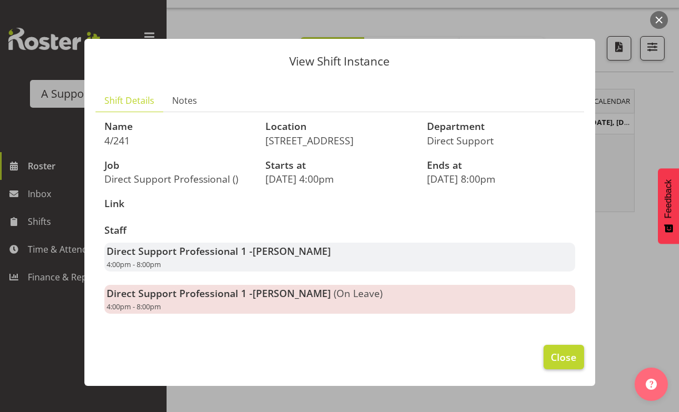  I want to click on button: Feedback - Show survey, so click(669, 206).